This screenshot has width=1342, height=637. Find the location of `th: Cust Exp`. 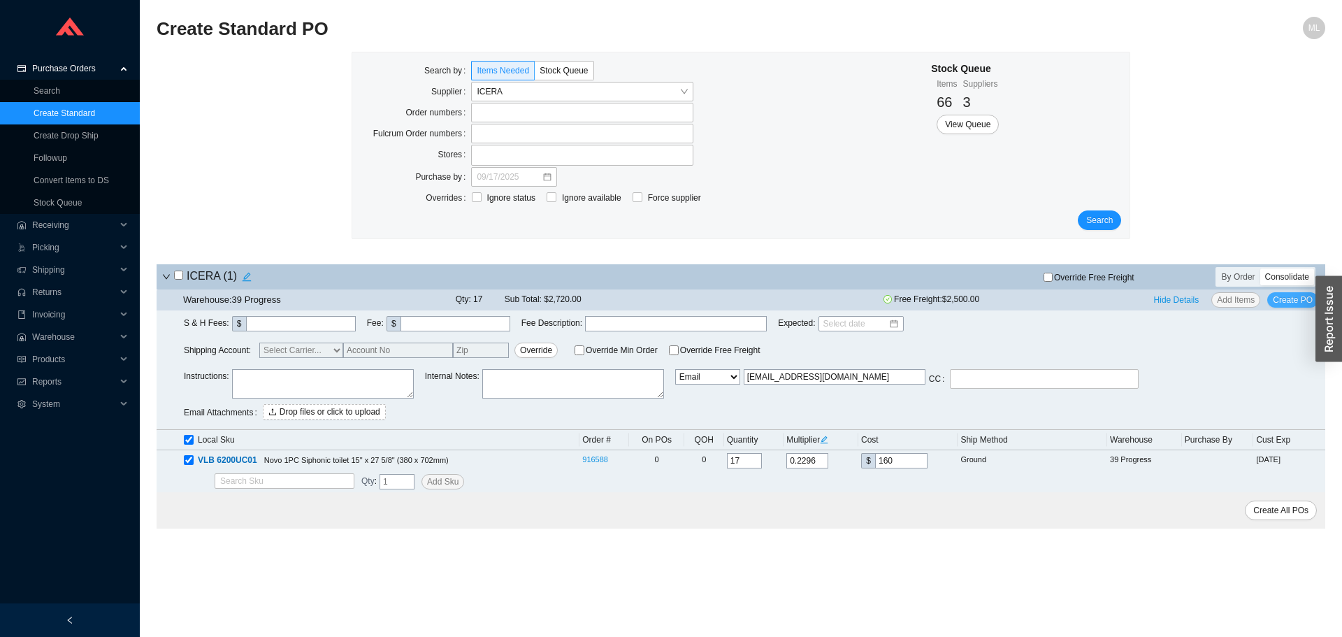

th: Cust Exp is located at coordinates (1289, 440).